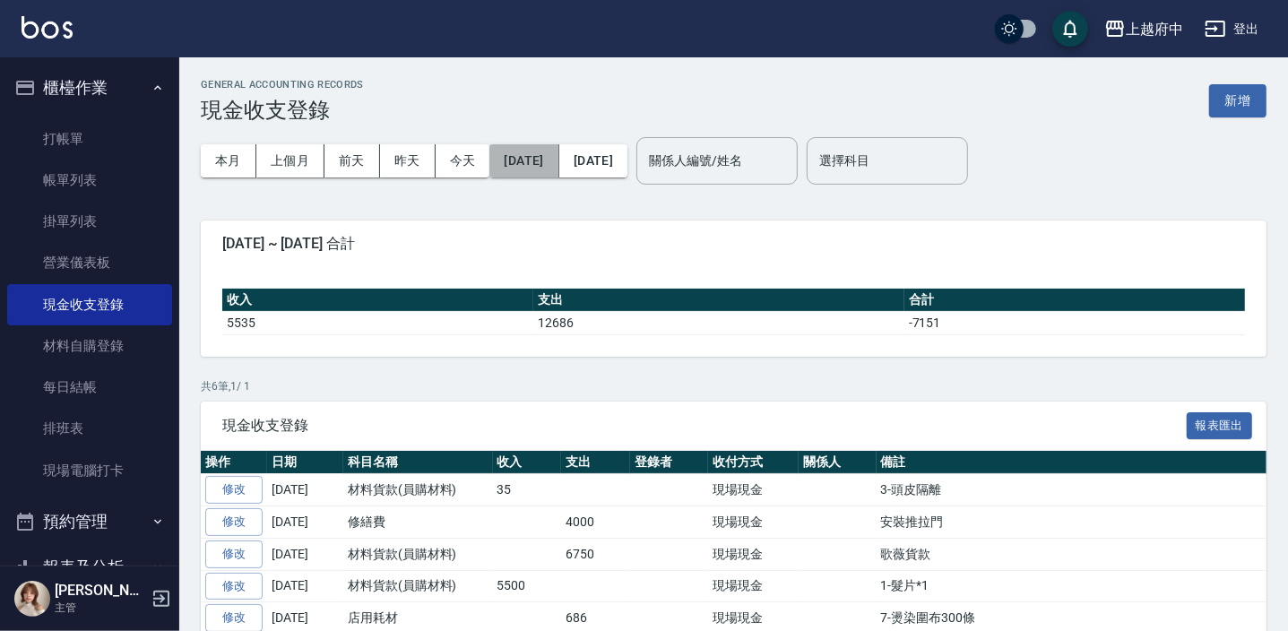 This screenshot has height=631, width=1288. I want to click on th: 關係人, so click(837, 463).